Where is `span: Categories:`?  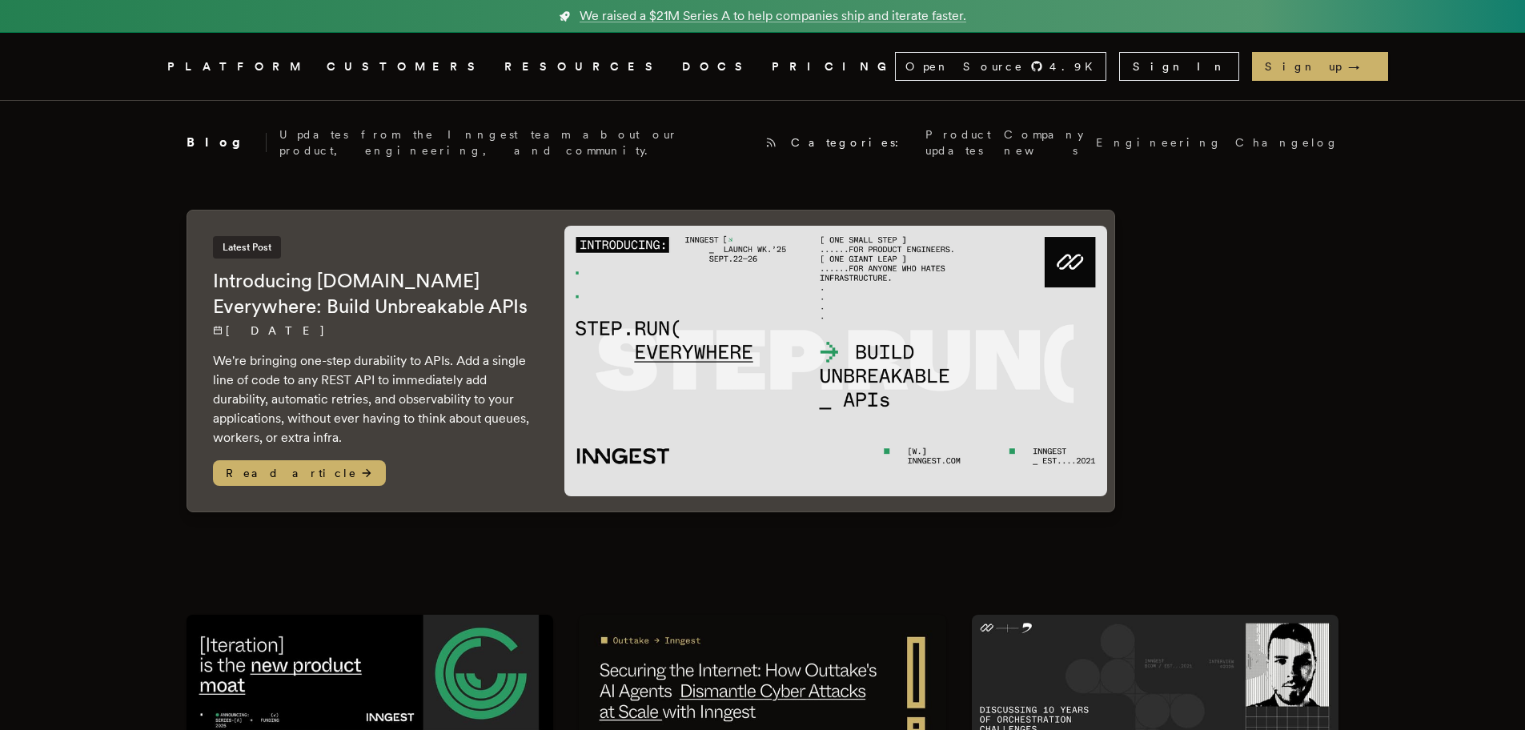
span: Categories: is located at coordinates (852, 142).